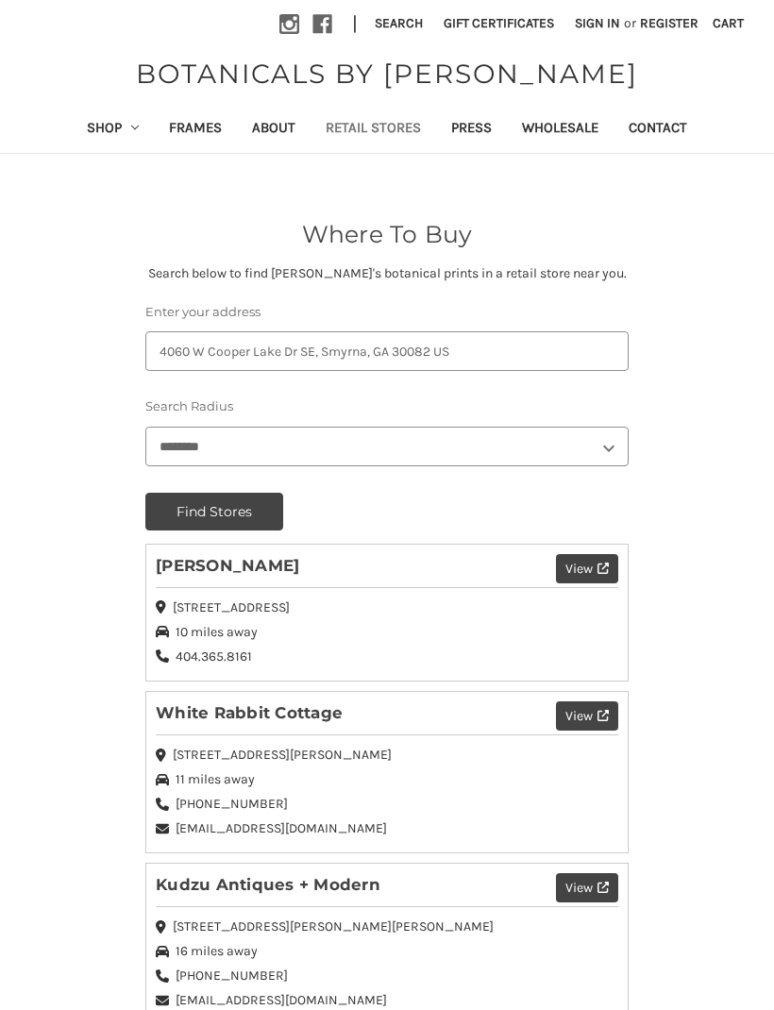 This screenshot has width=774, height=1010. I want to click on span: 404.365.8161, so click(213, 656).